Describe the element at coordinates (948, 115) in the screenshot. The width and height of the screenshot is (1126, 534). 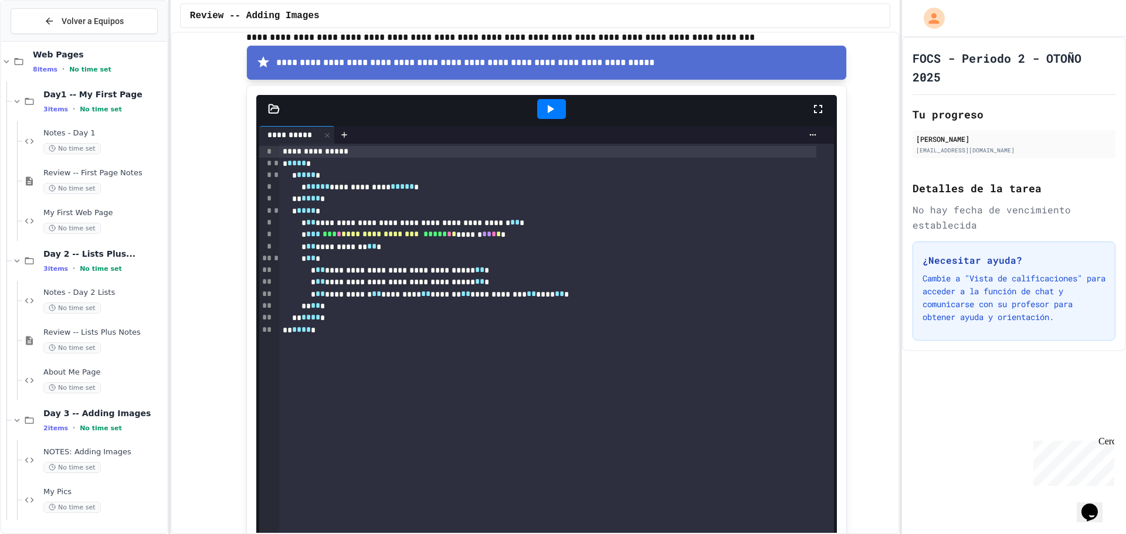
I see `font: Tu progreso` at that location.